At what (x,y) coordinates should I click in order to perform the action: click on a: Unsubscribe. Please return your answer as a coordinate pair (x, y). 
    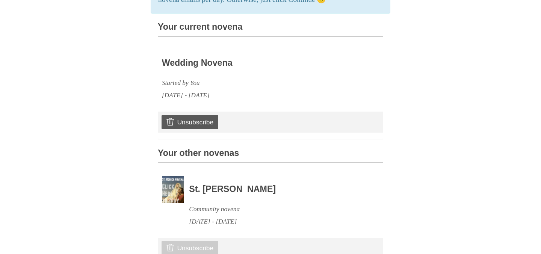
    Looking at the image, I should click on (190, 122).